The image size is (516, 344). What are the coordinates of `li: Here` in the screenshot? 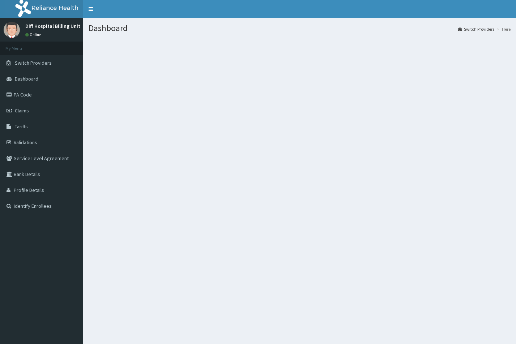 It's located at (502, 29).